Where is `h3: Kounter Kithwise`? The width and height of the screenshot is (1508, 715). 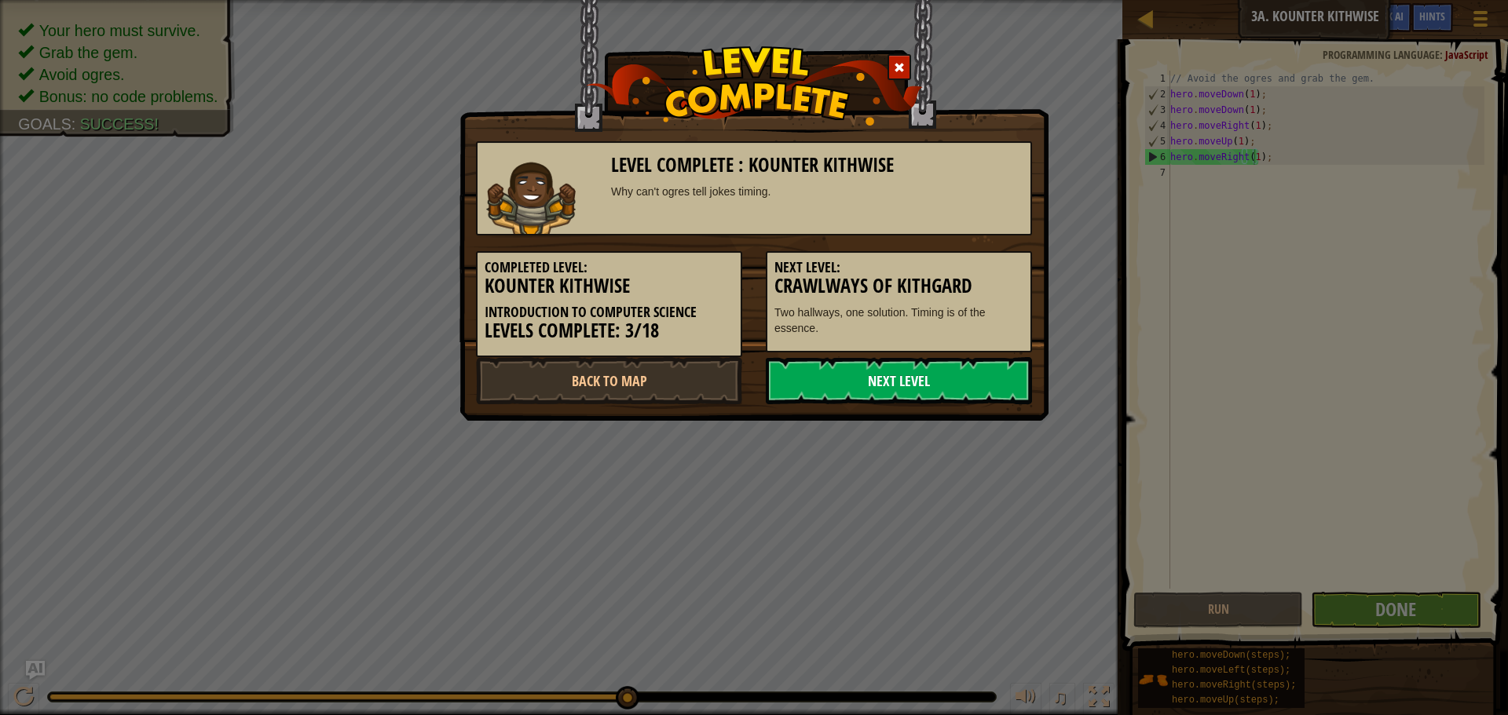 h3: Kounter Kithwise is located at coordinates (609, 286).